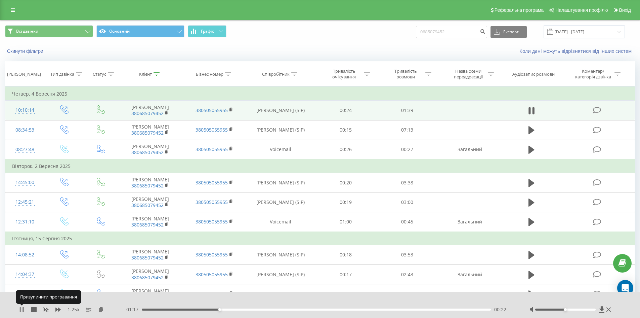 The width and height of the screenshot is (640, 318). What do you see at coordinates (578, 51) in the screenshot?
I see `a: Коли дані можуть відрізнятися вiд інших систем` at bounding box center [578, 51].